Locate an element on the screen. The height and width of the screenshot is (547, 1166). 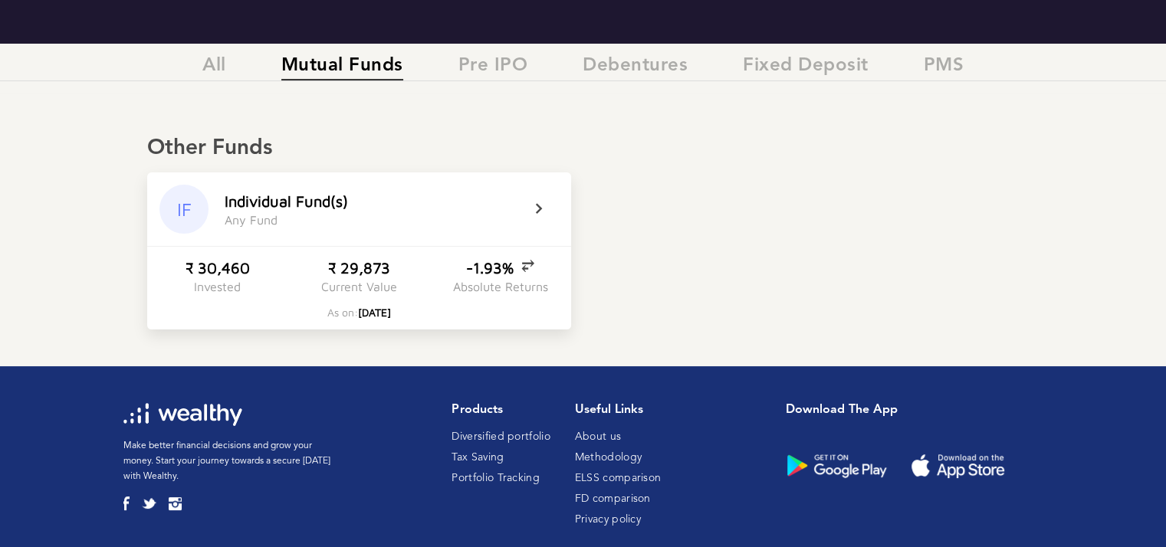
span: Mutual Funds is located at coordinates (342, 67).